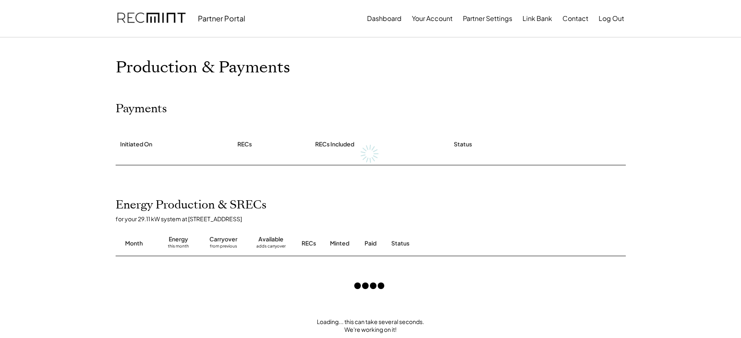  Describe the element at coordinates (141, 109) in the screenshot. I see `h2: Payments` at that location.